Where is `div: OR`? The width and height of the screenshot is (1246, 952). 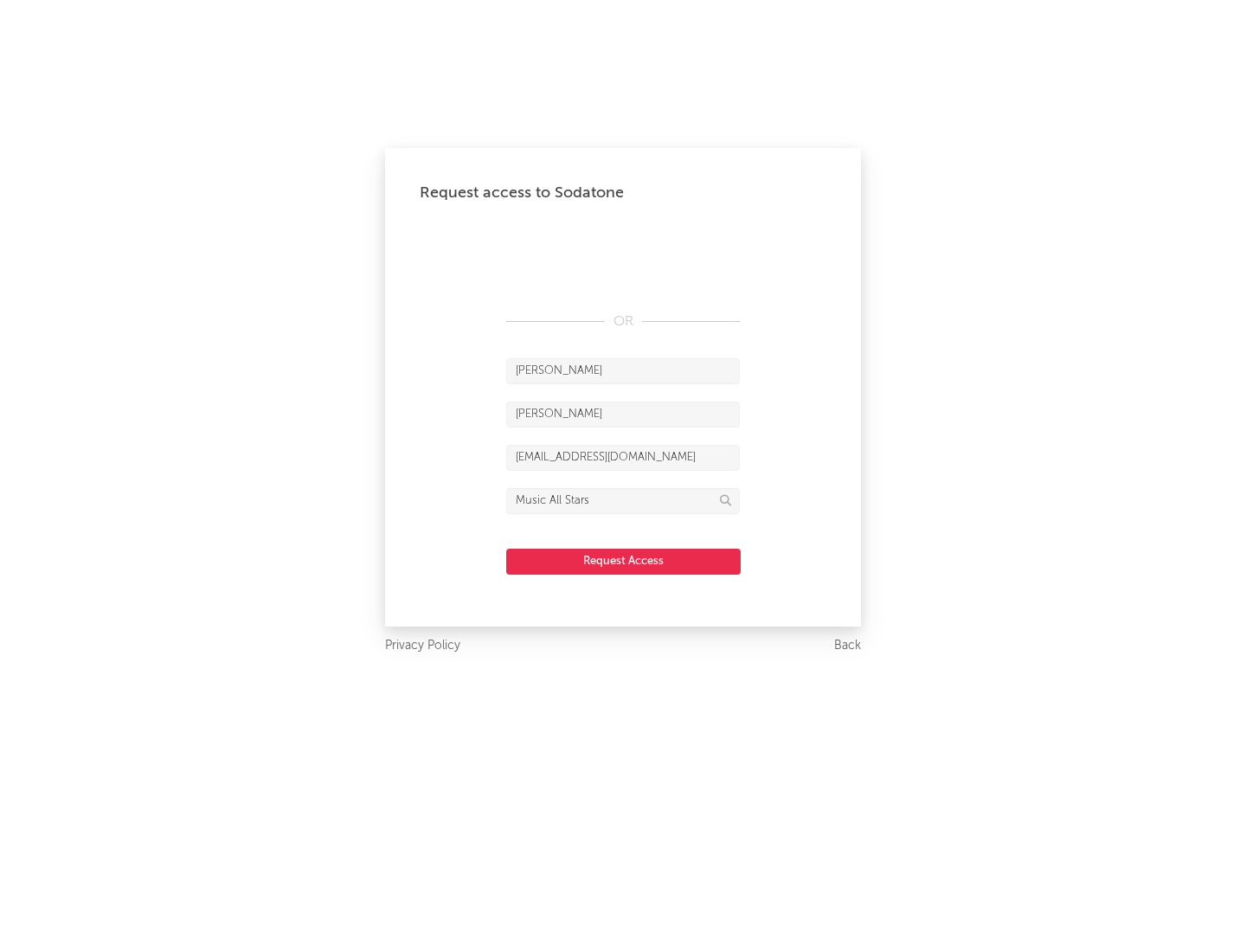
div: OR is located at coordinates (623, 322).